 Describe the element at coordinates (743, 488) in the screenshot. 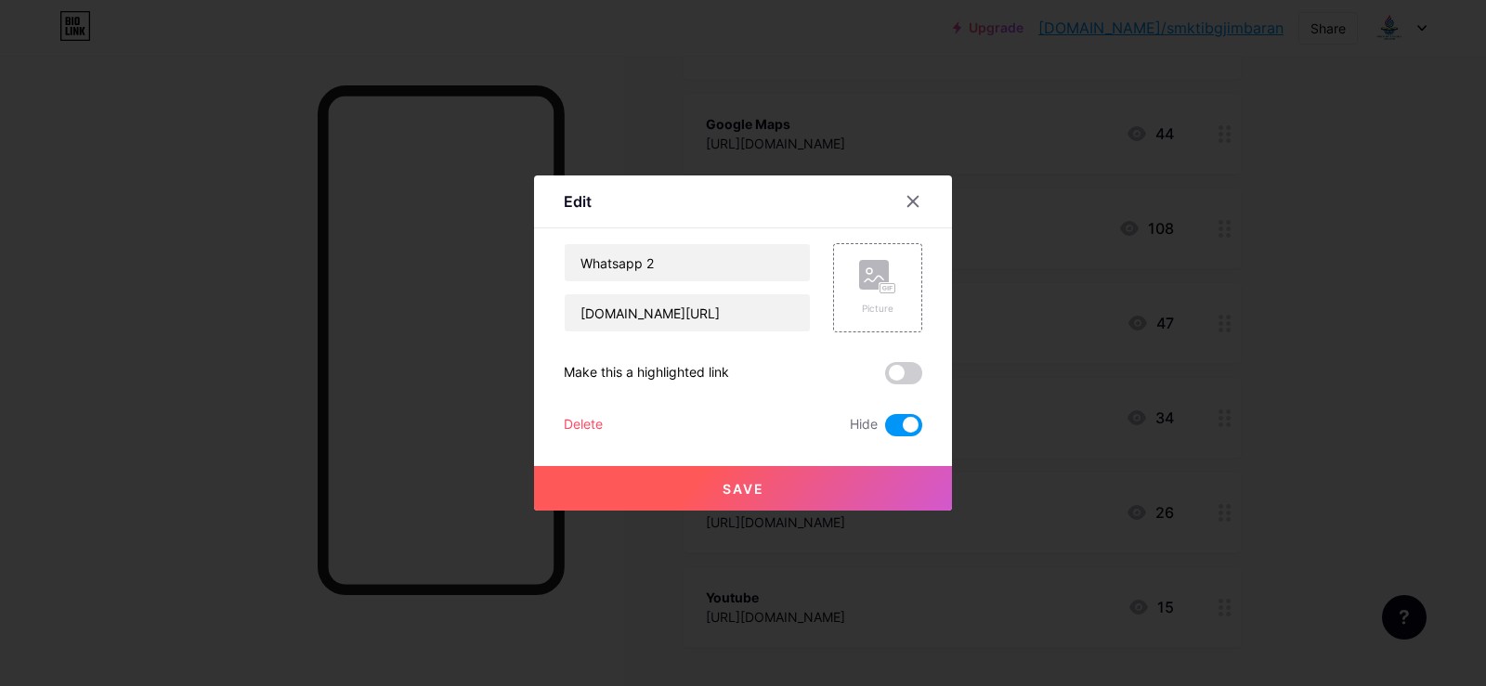

I see `button: Save` at that location.